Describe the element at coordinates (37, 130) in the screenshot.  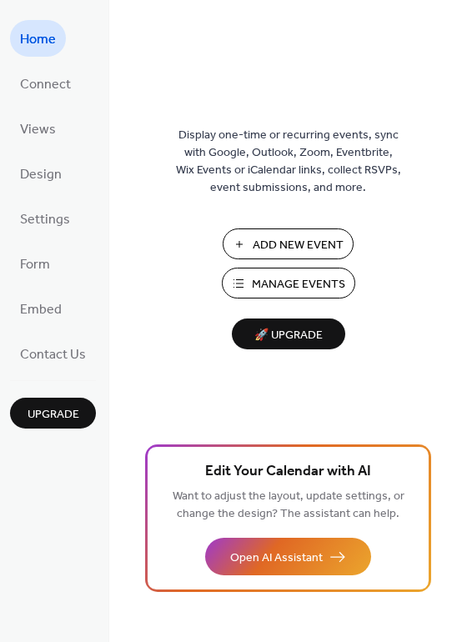
I see `span: Views` at that location.